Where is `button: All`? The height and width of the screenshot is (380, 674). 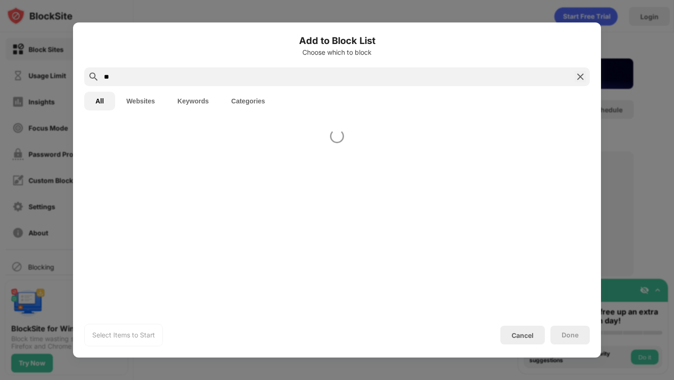 button: All is located at coordinates (100, 101).